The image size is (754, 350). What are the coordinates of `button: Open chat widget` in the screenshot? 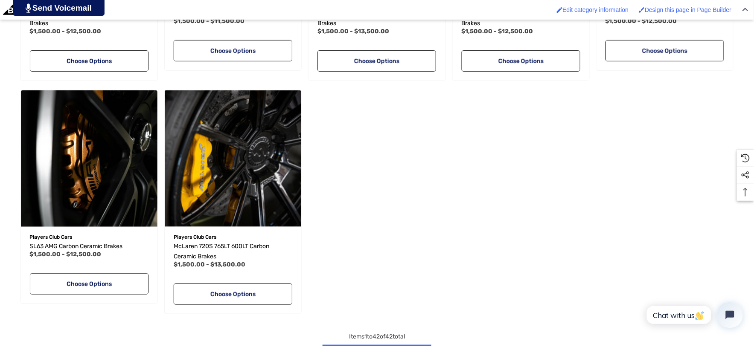 It's located at (93, 20).